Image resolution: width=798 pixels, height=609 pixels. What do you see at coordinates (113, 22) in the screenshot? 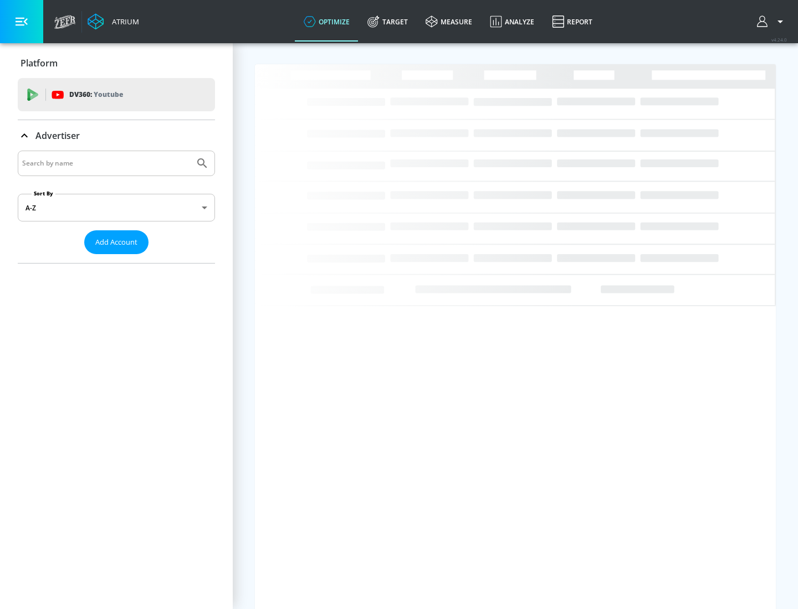
I see `a: Atrium` at bounding box center [113, 22].